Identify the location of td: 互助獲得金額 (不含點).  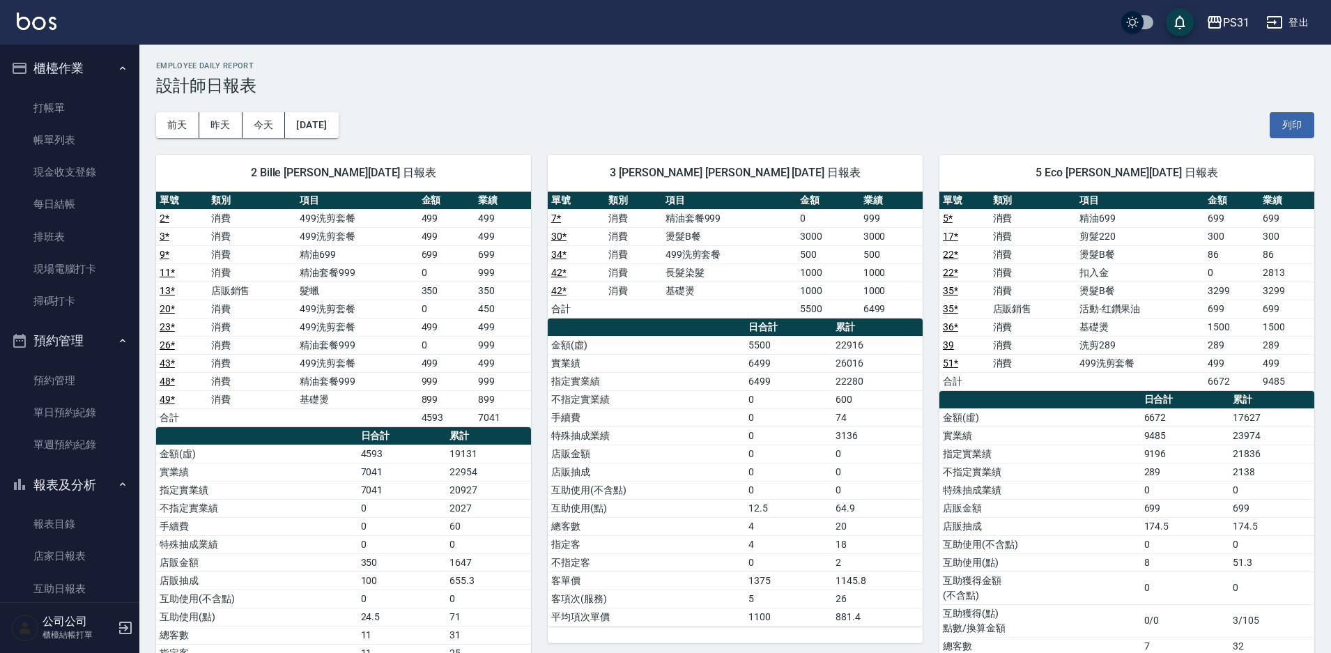
(1039, 587).